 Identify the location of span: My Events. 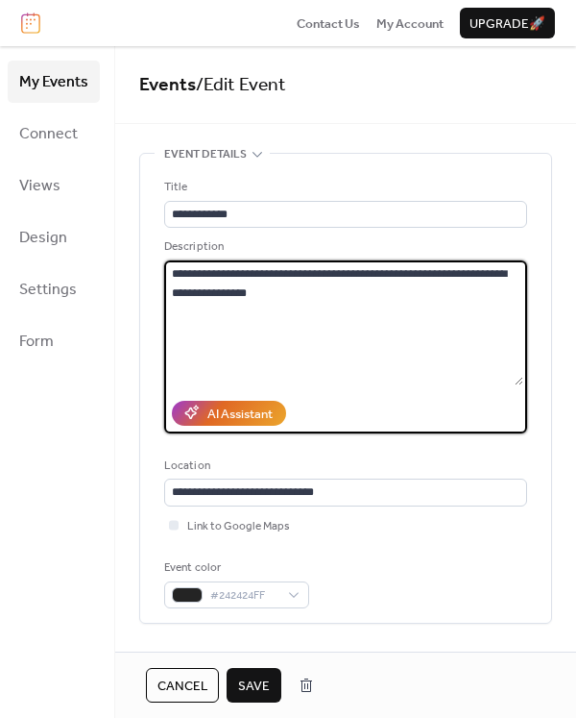
(54, 83).